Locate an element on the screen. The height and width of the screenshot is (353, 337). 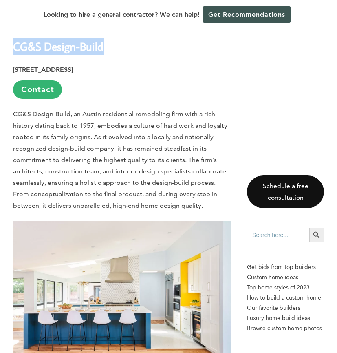
p: Custom home ideas is located at coordinates (286, 277).